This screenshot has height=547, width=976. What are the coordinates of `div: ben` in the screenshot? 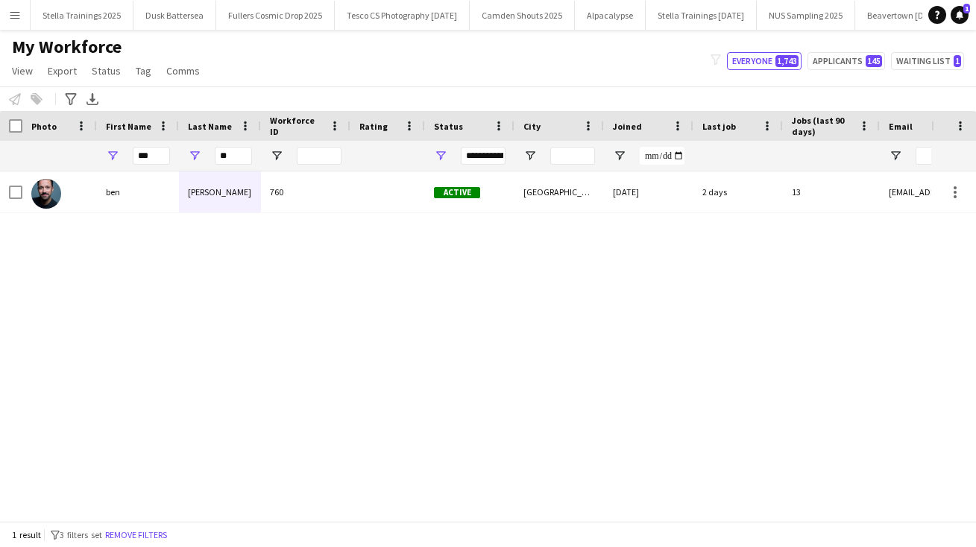 It's located at (138, 192).